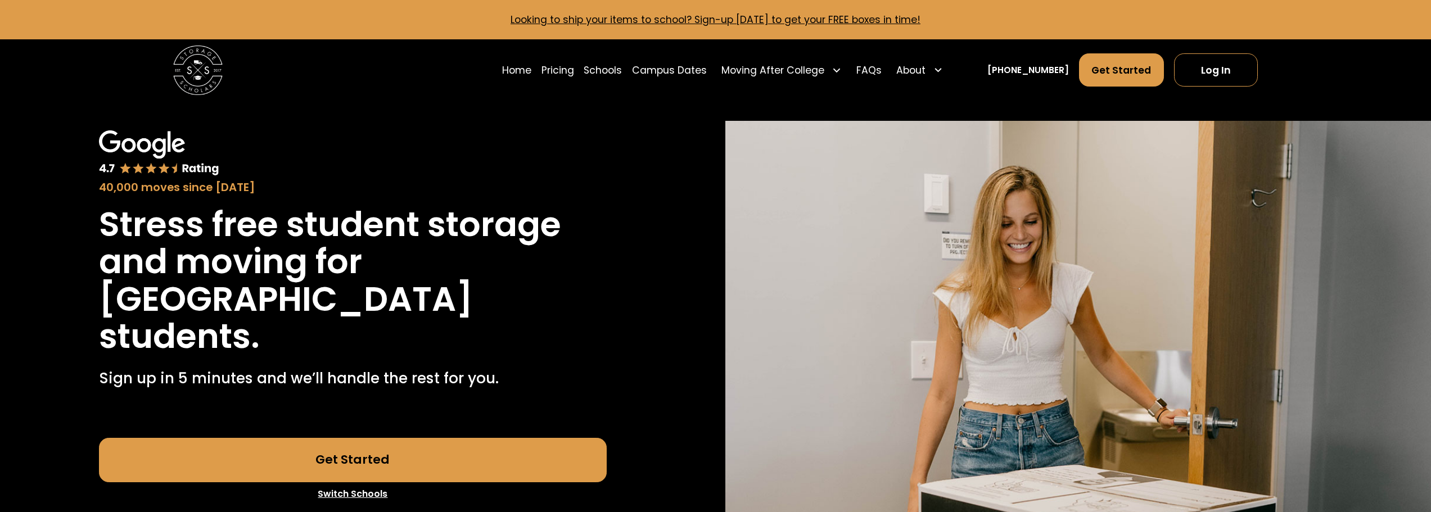  Describe the element at coordinates (198, 70) in the screenshot. I see `a: home` at that location.